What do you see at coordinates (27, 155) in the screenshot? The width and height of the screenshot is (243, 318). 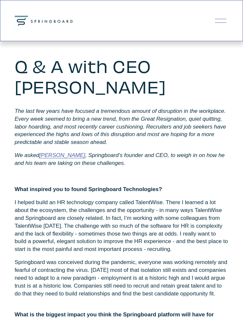 I see `em: We asked` at bounding box center [27, 155].